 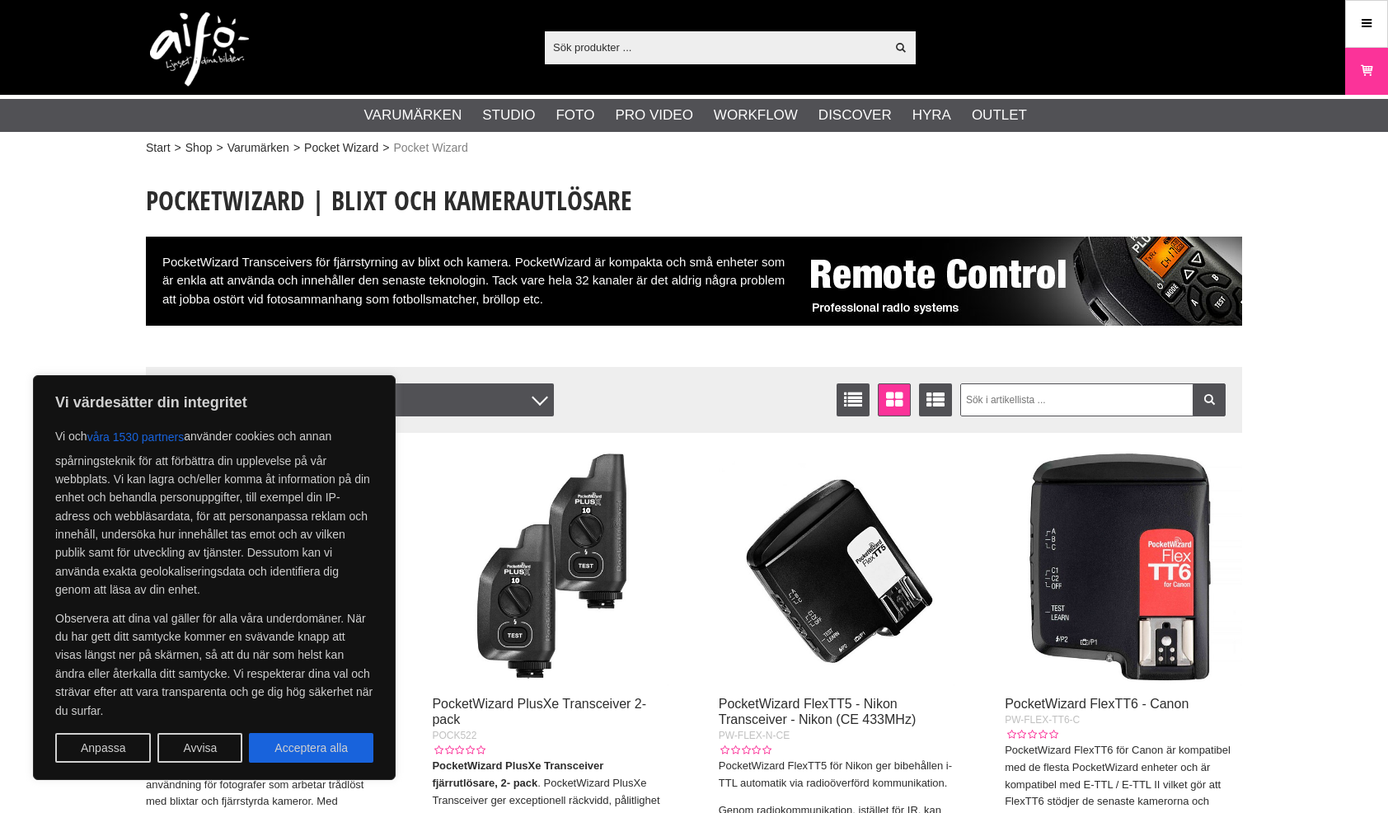 I want to click on a: Filtrera, so click(x=1209, y=400).